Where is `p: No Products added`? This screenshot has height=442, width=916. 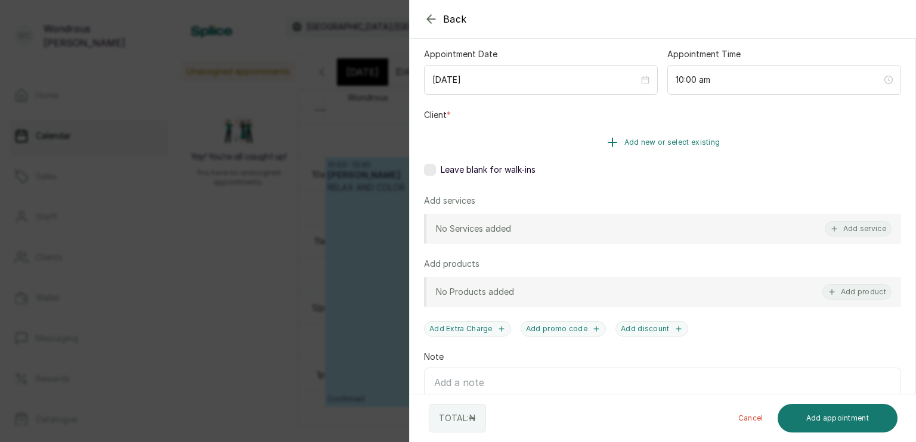 p: No Products added is located at coordinates (475, 292).